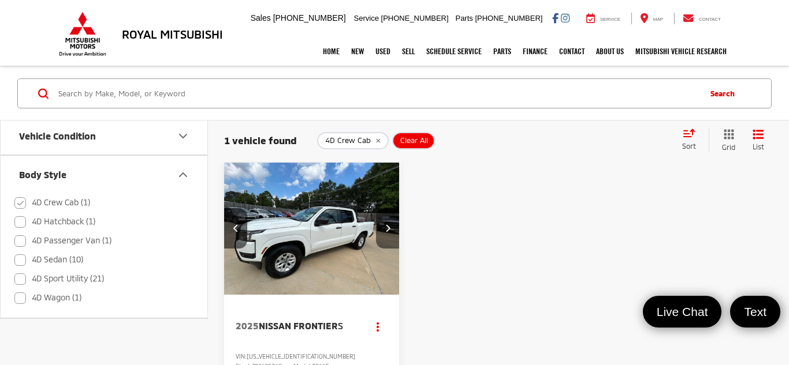 The width and height of the screenshot is (789, 365). Describe the element at coordinates (378, 94) in the screenshot. I see `form: Search by Make, Model, or Keyword` at that location.